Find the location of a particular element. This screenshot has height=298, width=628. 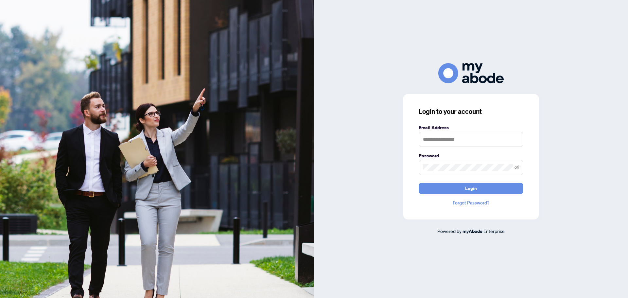

a: myAbode is located at coordinates (472, 231).